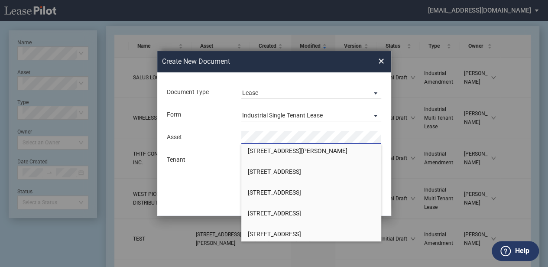  Describe the element at coordinates (311, 92) in the screenshot. I see `md-select: Document Type: Lease` at that location.